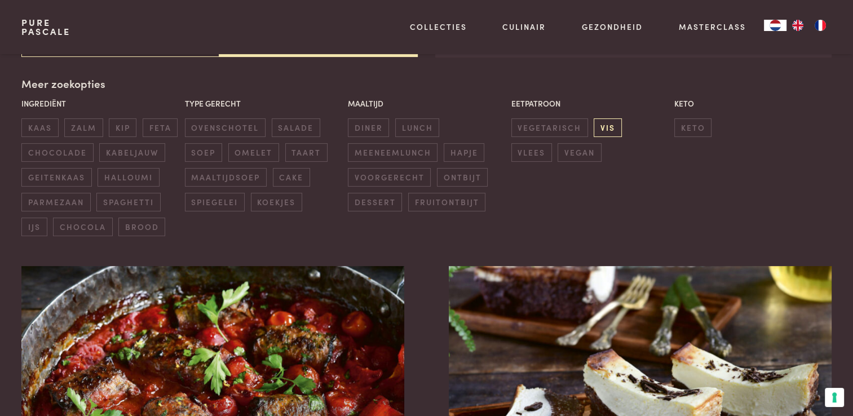 Image resolution: width=853 pixels, height=416 pixels. What do you see at coordinates (141, 227) in the screenshot?
I see `span: brood` at bounding box center [141, 227].